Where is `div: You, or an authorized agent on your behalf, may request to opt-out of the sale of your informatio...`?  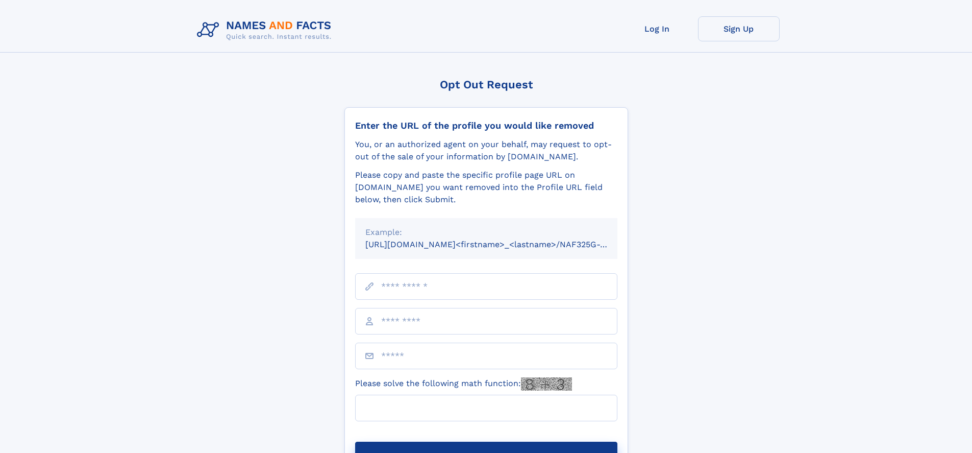
div: You, or an authorized agent on your behalf, may request to opt-out of the sale of your informatio... is located at coordinates (486, 151).